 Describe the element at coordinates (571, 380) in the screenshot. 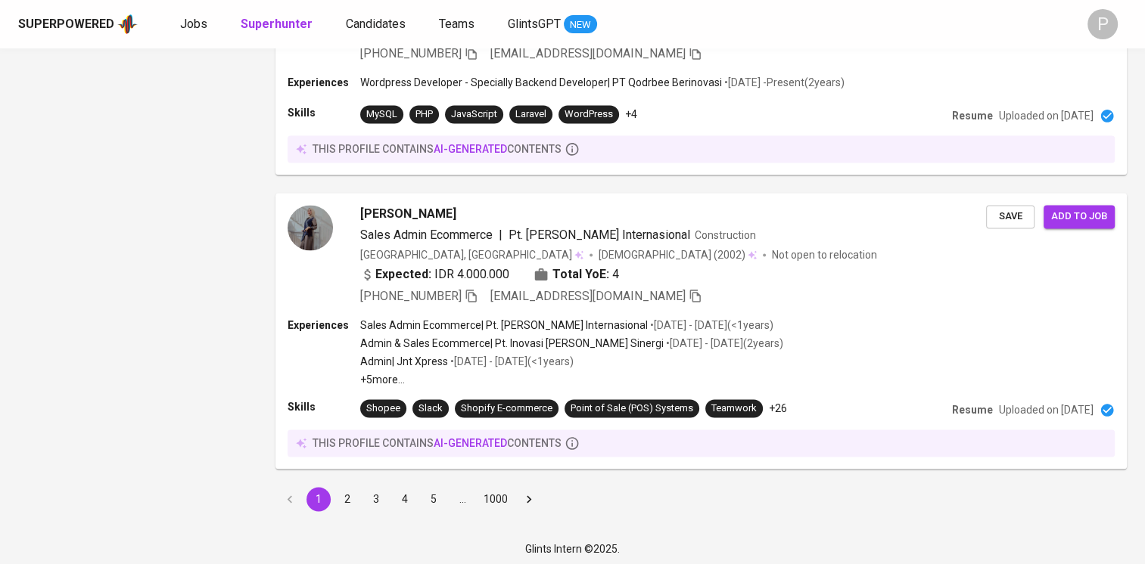

I see `p: +5 more ...` at that location.